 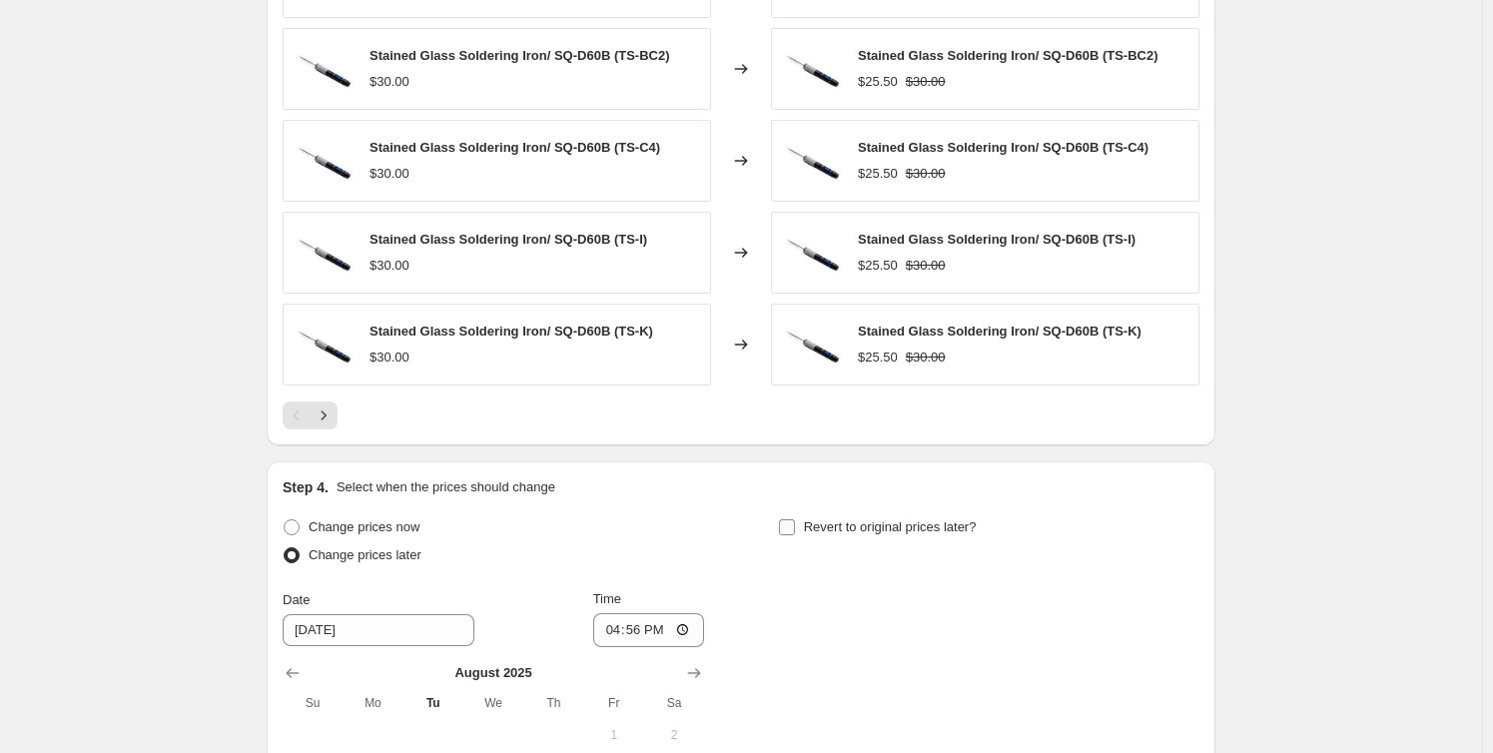 I want to click on button: Saturday August 2 2025, so click(x=674, y=735).